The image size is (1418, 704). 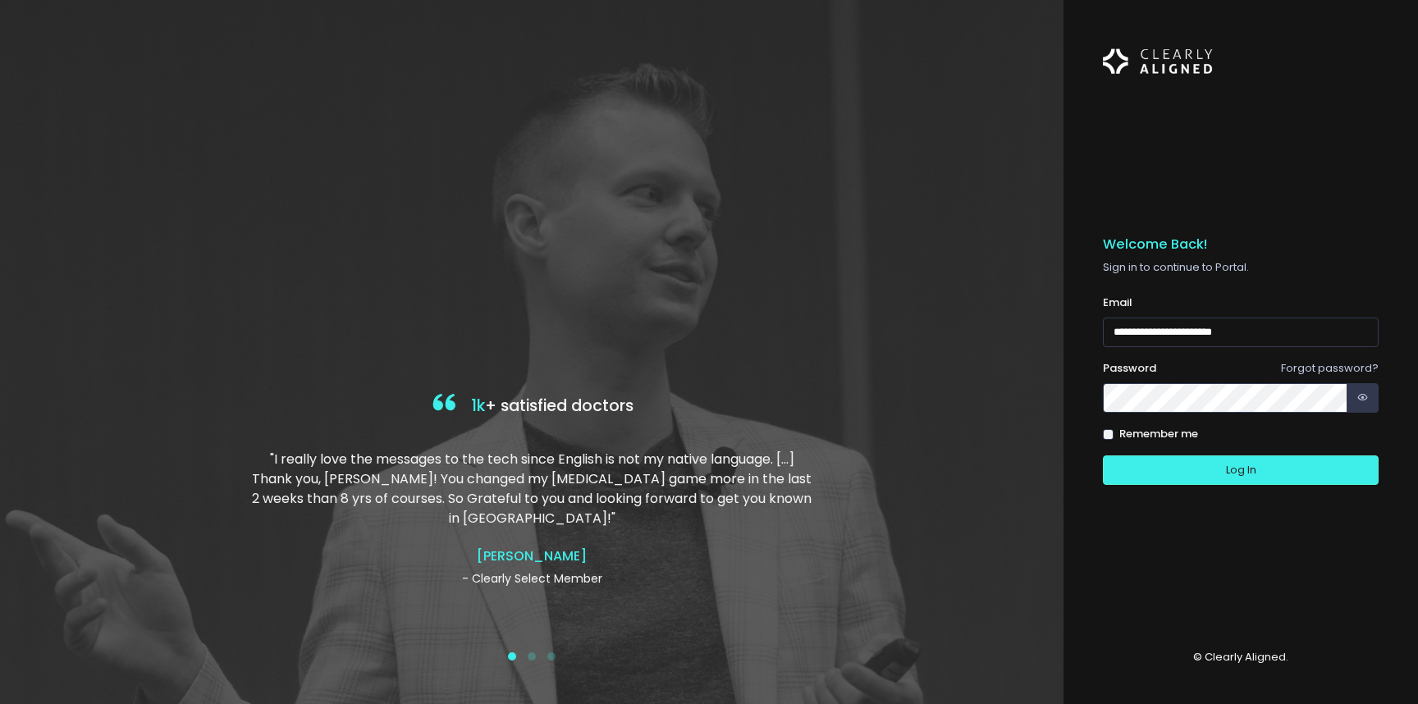 I want to click on p: © Clearly Aligned., so click(x=1241, y=658).